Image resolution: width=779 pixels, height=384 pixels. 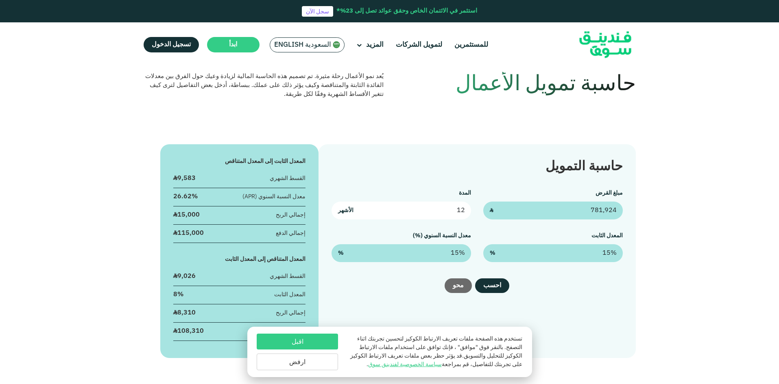 I want to click on span: 15,000, so click(x=188, y=215).